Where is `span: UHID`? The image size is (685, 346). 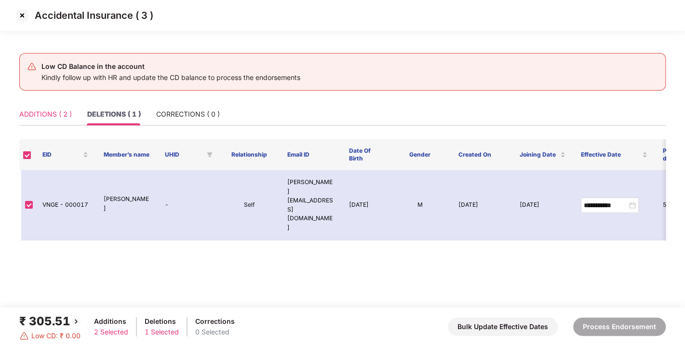 span: UHID is located at coordinates (184, 155).